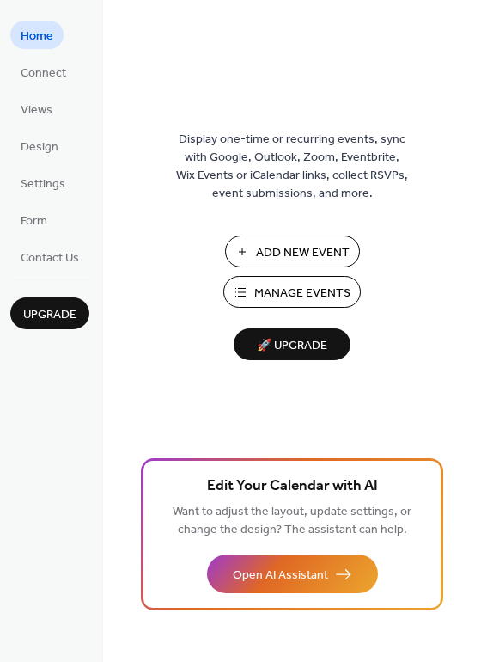 This screenshot has height=662, width=481. What do you see at coordinates (292, 573) in the screenshot?
I see `button: Open AI Assistant` at bounding box center [292, 573].